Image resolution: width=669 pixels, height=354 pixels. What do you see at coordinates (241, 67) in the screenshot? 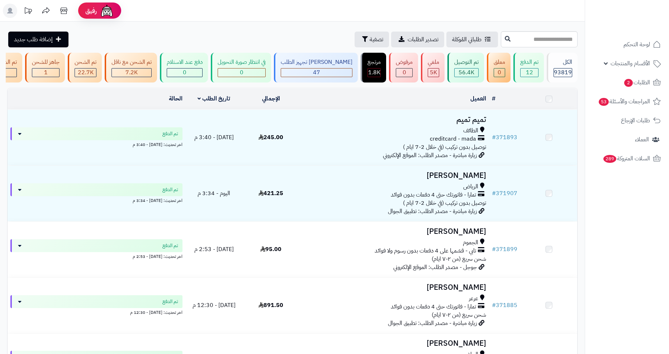
I see `a: في انتظار صورة التحويل 0` at bounding box center [241, 67].